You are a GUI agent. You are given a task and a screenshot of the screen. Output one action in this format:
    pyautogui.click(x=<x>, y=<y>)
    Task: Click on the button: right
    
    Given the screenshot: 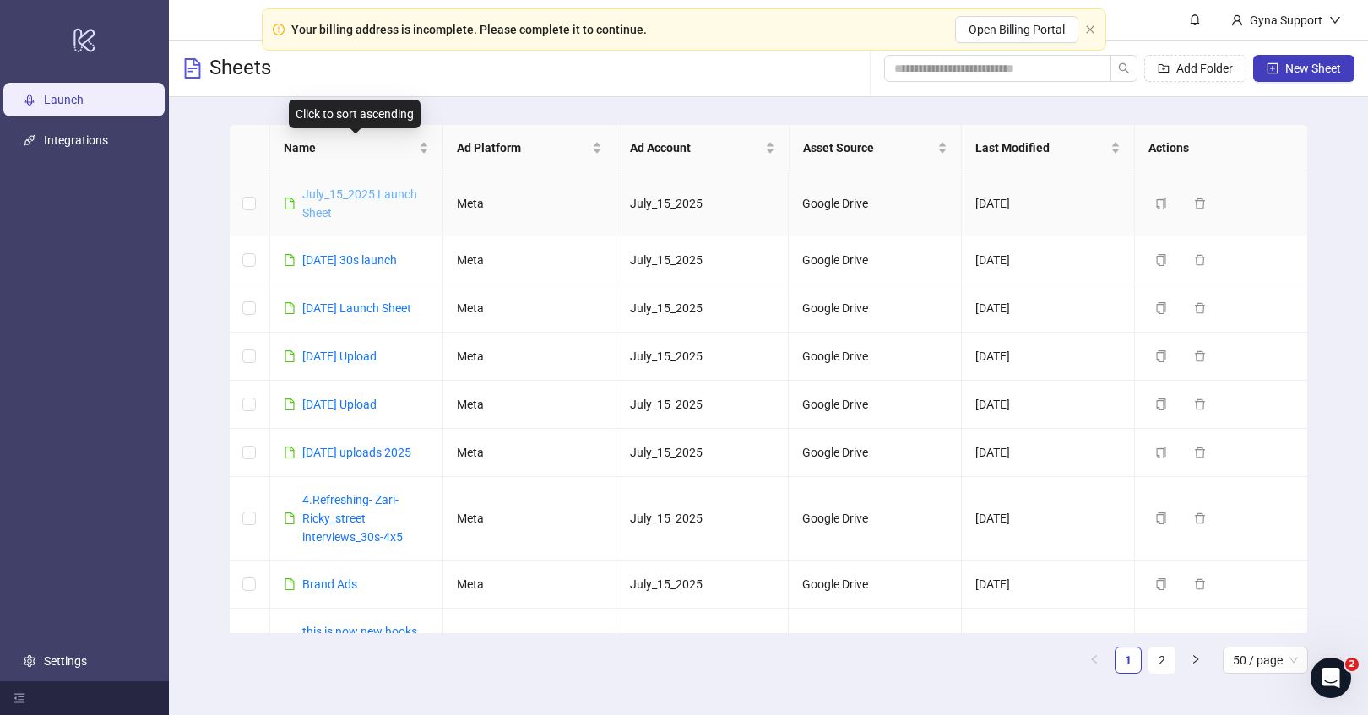 What is the action you would take?
    pyautogui.click(x=1195, y=660)
    